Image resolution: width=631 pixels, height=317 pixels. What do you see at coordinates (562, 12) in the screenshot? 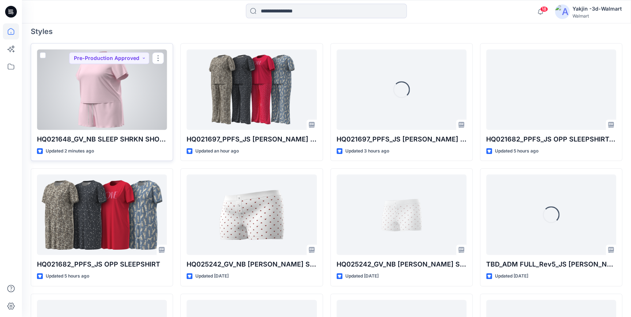
I see `img: avatar` at bounding box center [562, 12].